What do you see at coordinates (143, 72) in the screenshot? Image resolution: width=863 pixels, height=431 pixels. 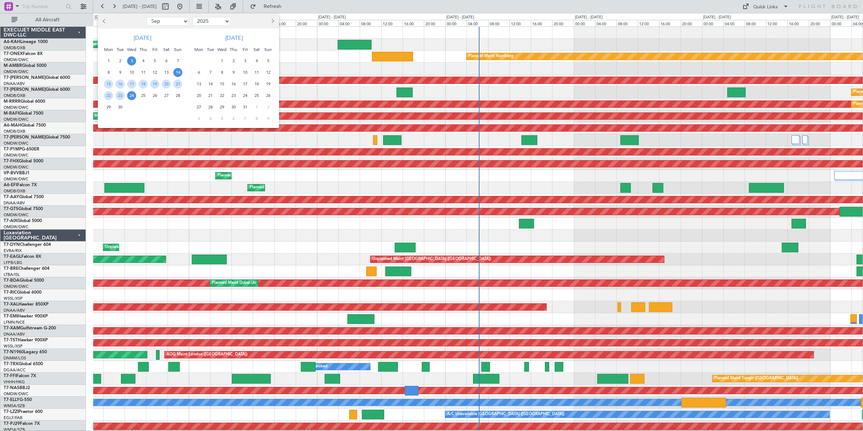 I see `span: 11` at bounding box center [143, 72].